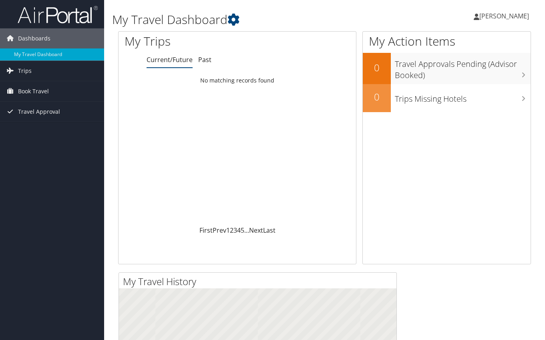 Image resolution: width=545 pixels, height=340 pixels. What do you see at coordinates (232, 230) in the screenshot?
I see `a: 2` at bounding box center [232, 230].